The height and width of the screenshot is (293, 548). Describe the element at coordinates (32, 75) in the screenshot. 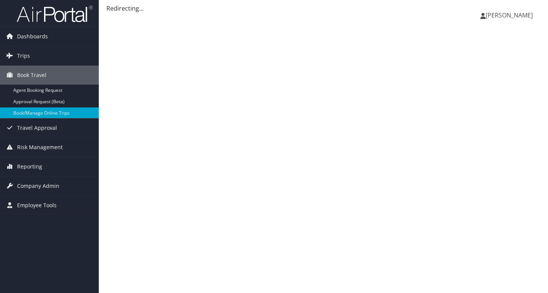

I see `span: Book Travel` at that location.